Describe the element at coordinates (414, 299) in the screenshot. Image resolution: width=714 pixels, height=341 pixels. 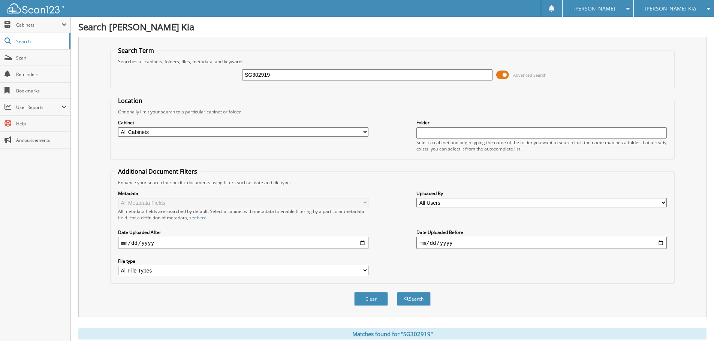
I see `button: Search` at that location.